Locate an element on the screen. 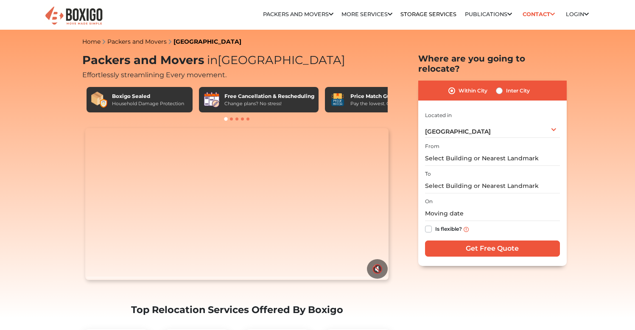  span: in is located at coordinates (212, 60).